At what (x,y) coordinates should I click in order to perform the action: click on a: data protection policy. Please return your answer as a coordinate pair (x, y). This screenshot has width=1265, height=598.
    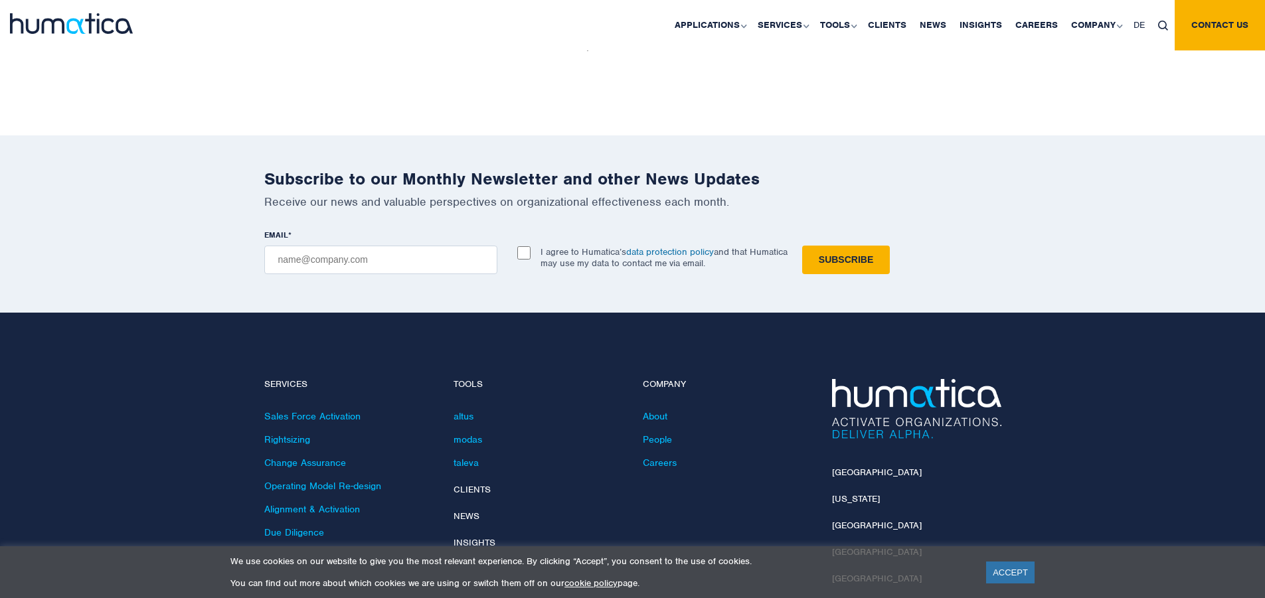
    Looking at the image, I should click on (670, 252).